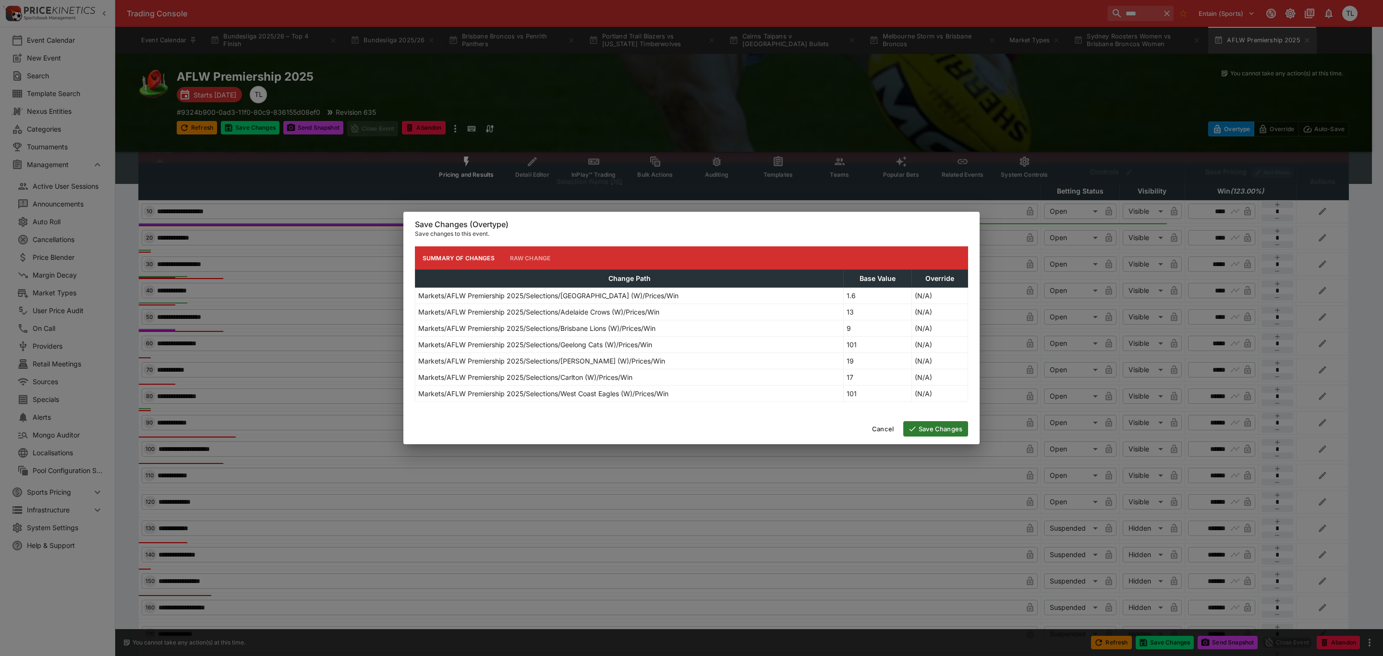 The width and height of the screenshot is (1383, 656). Describe the element at coordinates (543, 393) in the screenshot. I see `p: Markets/AFLW Premiership 2025/Selections/West Coast Eagles (W)/Prices/Win` at that location.